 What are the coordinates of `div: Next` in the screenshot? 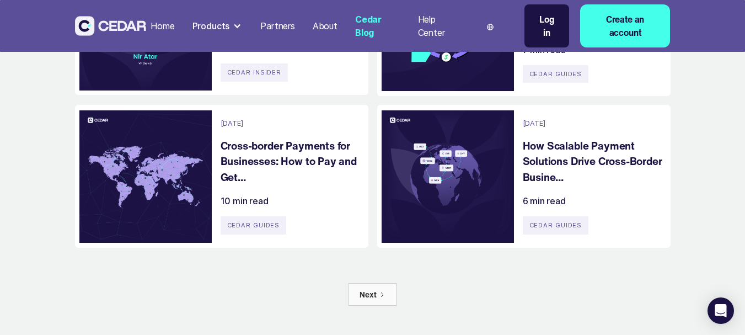 It's located at (368, 294).